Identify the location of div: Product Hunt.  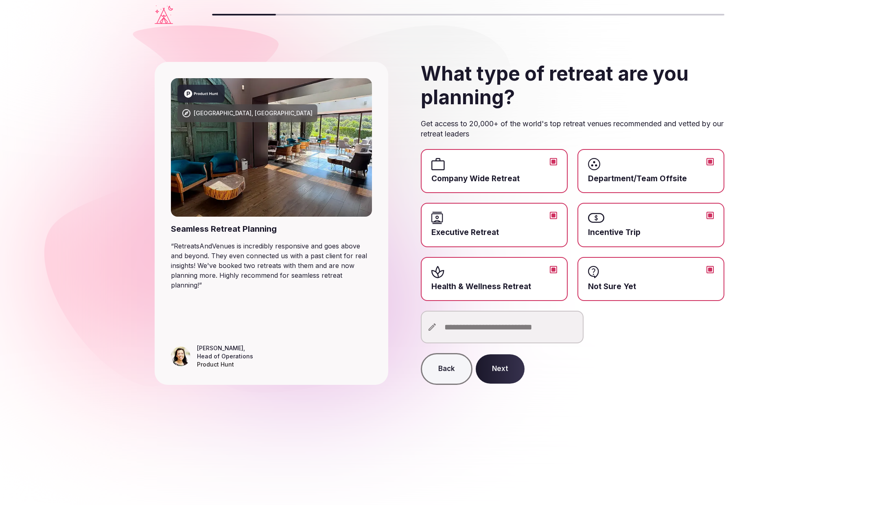
(225, 364).